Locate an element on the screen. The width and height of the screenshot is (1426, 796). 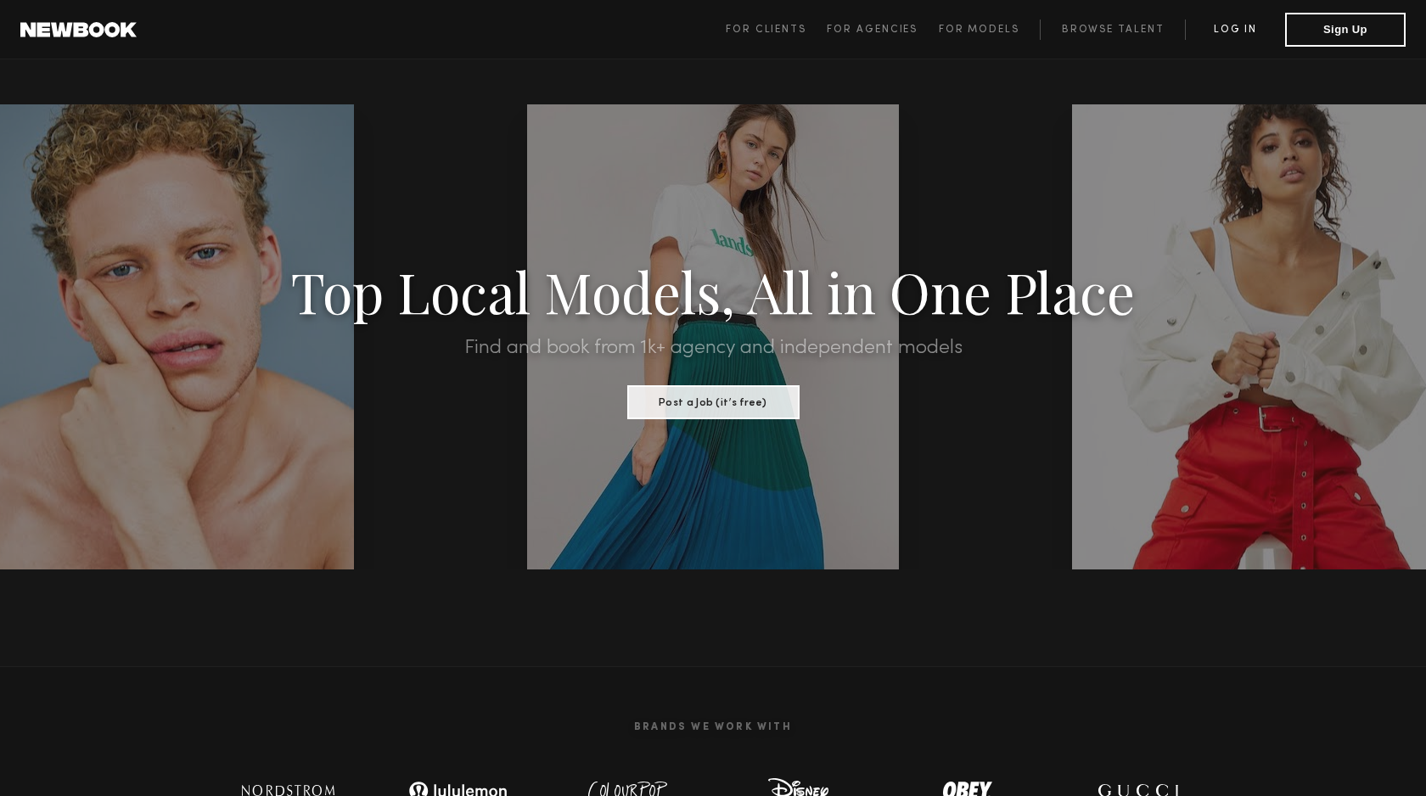
h2: Brands We Work With is located at coordinates (713, 727).